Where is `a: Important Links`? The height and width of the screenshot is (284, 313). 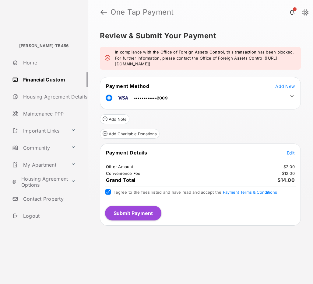 a: Important Links is located at coordinates (39, 131).